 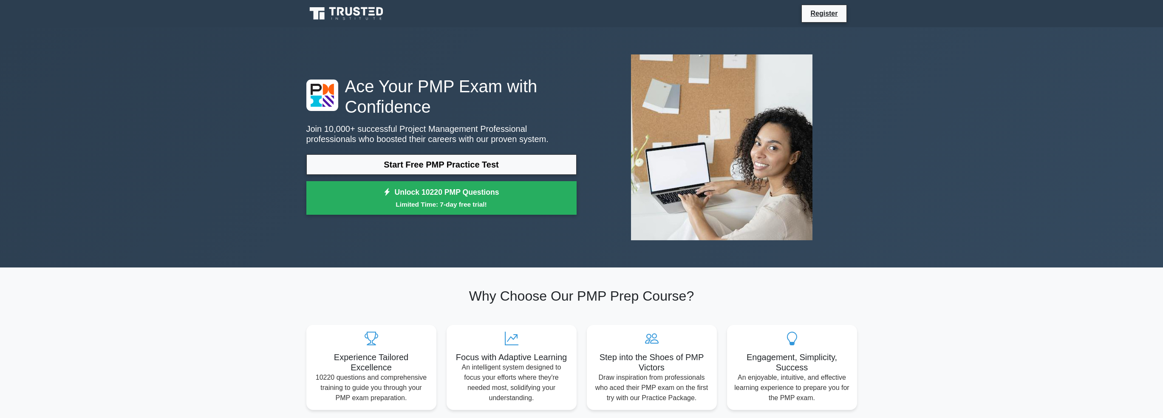 What do you see at coordinates (652, 388) in the screenshot?
I see `p: Draw inspiration from professionals who aced their PMP exam on the first try with our Practice Pa...` at bounding box center [652, 388].